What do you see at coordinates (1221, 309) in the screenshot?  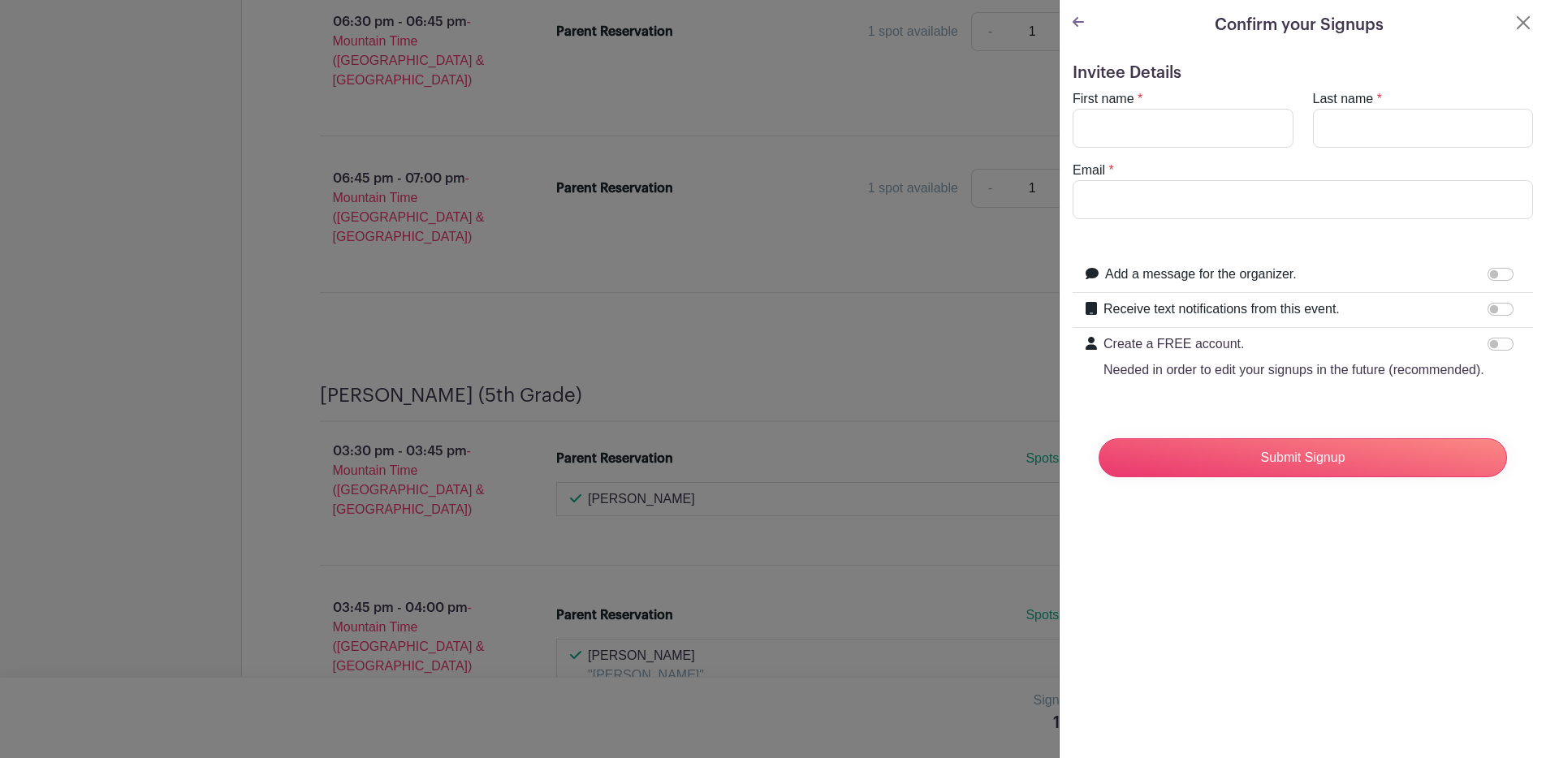 I see `label: Receive text notifications from this event.` at bounding box center [1221, 309].